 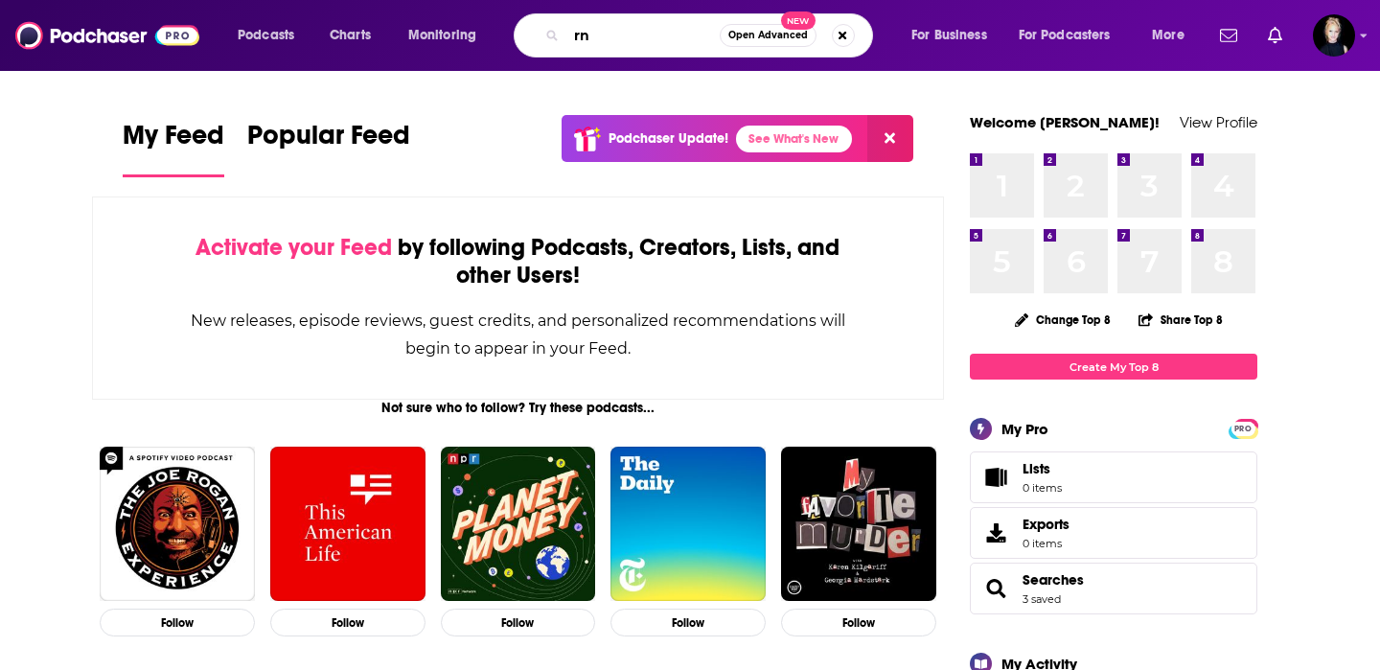 I want to click on a: Podchaser - Follow, Share and Rate Podcasts, so click(x=107, y=35).